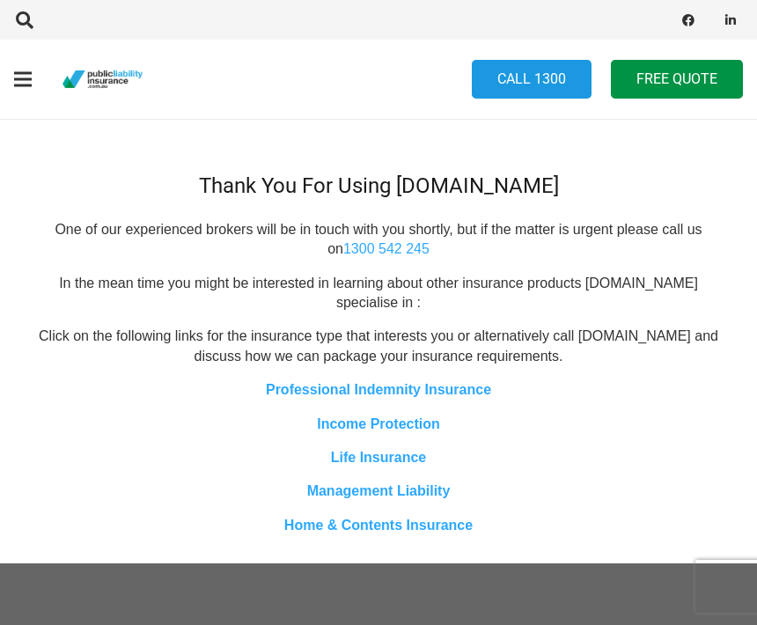  Describe the element at coordinates (379, 457) in the screenshot. I see `a: Life Insurance` at that location.